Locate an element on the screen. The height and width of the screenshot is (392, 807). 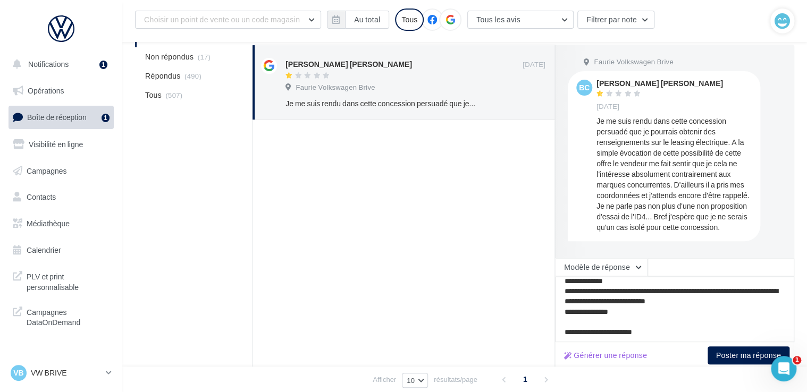
span: Notifications is located at coordinates (48, 64).